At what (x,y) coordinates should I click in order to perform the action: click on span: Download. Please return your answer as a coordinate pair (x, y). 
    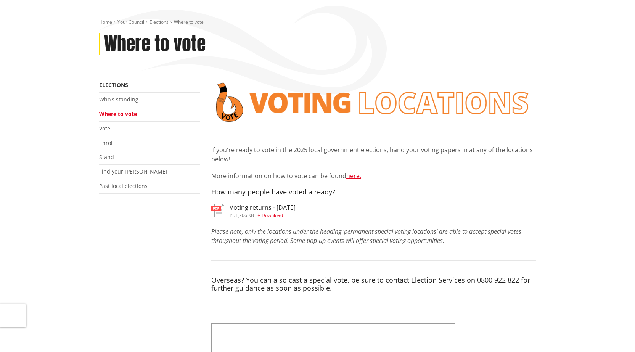
    Looking at the image, I should click on (273, 215).